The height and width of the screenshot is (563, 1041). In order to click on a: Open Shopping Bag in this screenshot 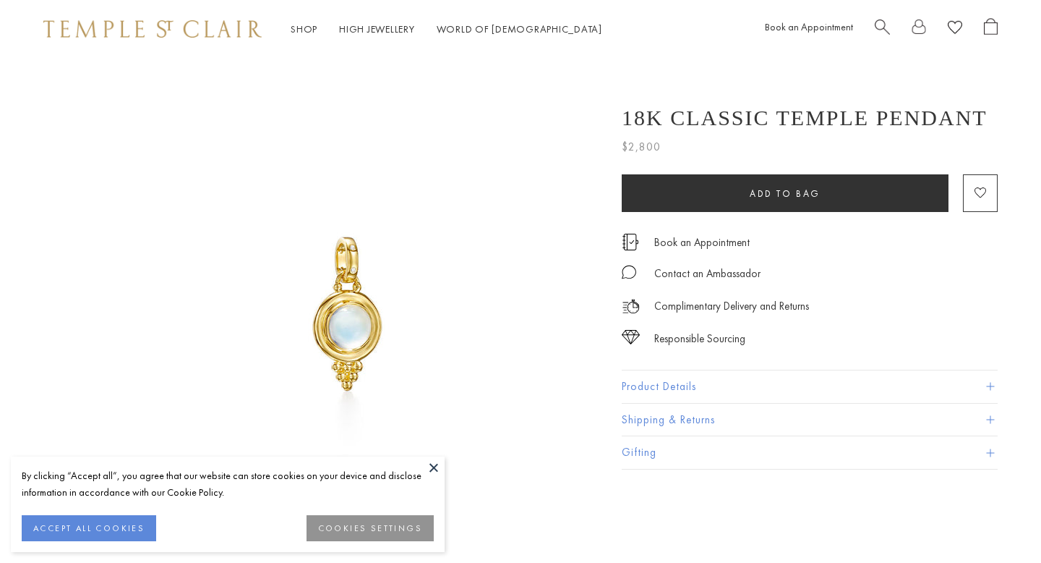, I will do `click(991, 29)`.